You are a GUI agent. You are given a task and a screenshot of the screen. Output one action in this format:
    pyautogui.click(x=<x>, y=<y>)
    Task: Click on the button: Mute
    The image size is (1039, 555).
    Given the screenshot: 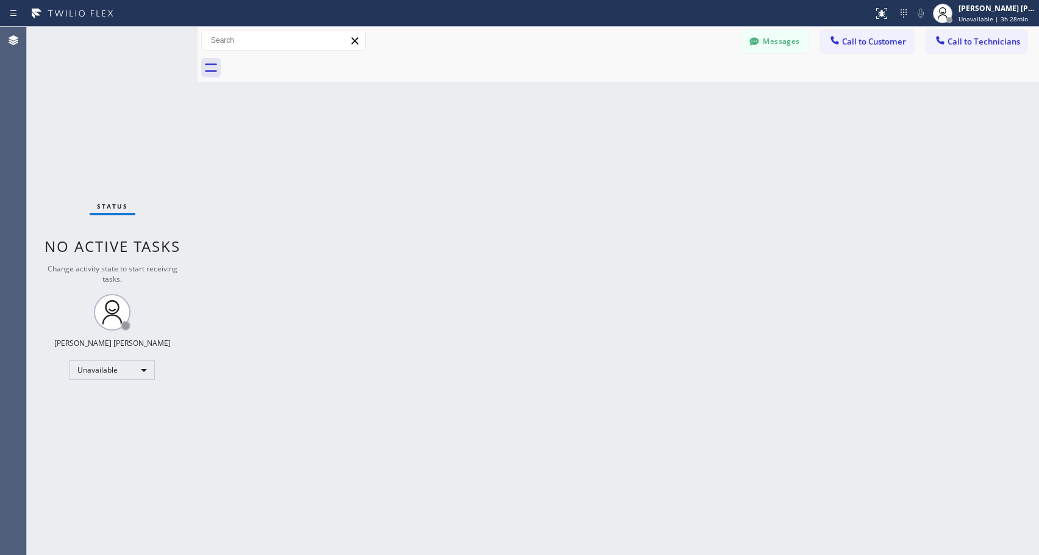 What is the action you would take?
    pyautogui.click(x=921, y=13)
    